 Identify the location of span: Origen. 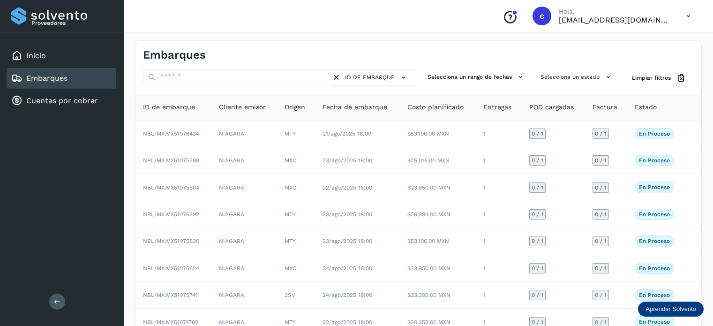
(295, 107).